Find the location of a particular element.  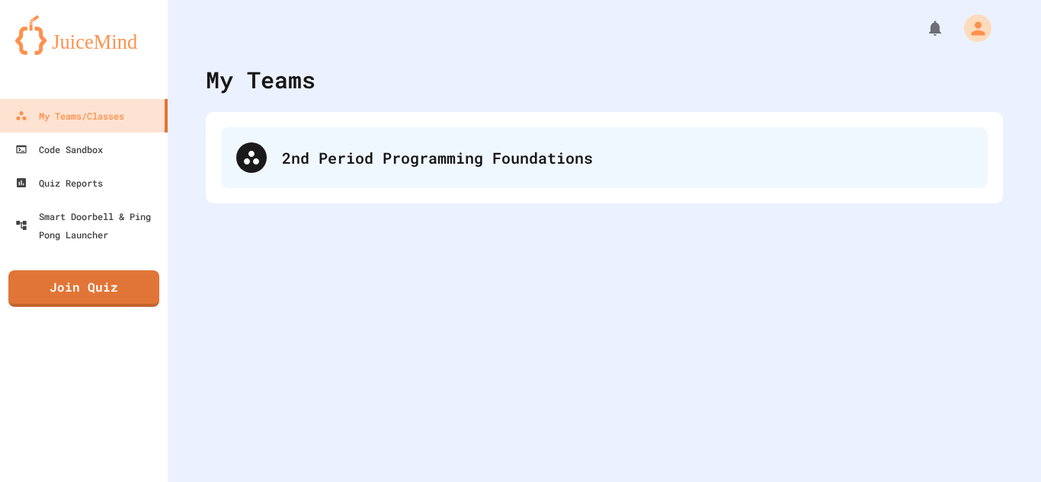

div: Quiz Reports is located at coordinates (59, 183).